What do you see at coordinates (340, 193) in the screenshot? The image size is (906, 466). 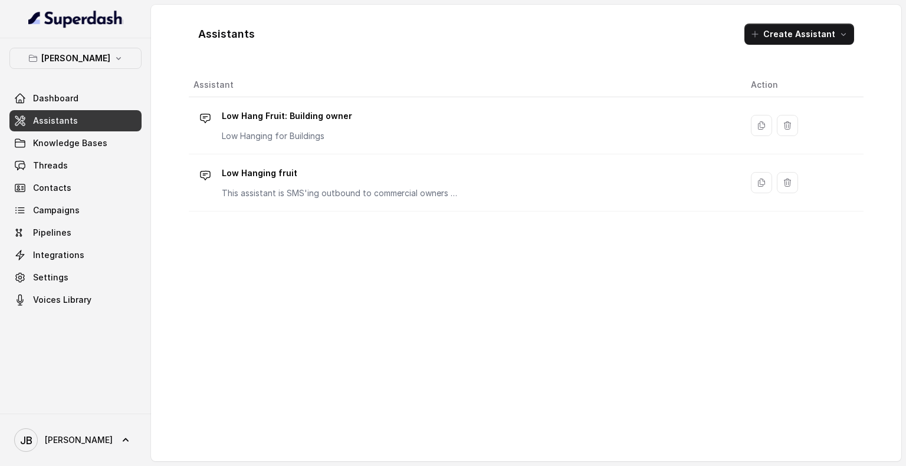 I see `p: This assistant is SMS'ing outbound to commercial owners who were looking to lease their propertie...` at bounding box center [340, 193].